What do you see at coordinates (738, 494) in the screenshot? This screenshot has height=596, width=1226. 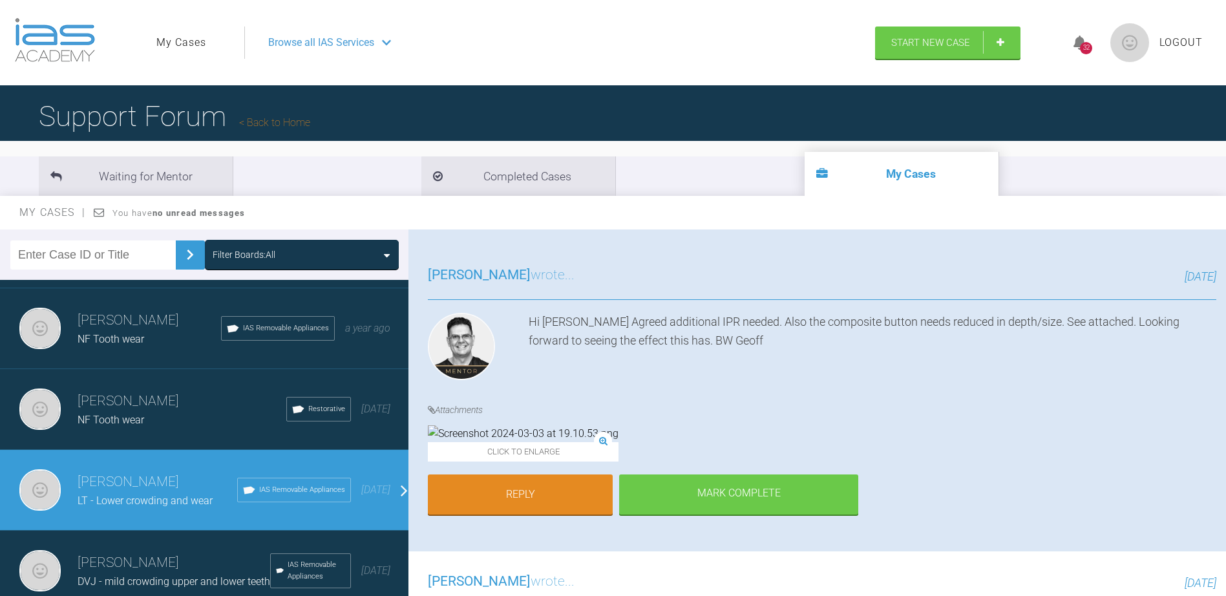 I see `div: Mark Complete` at bounding box center [738, 494].